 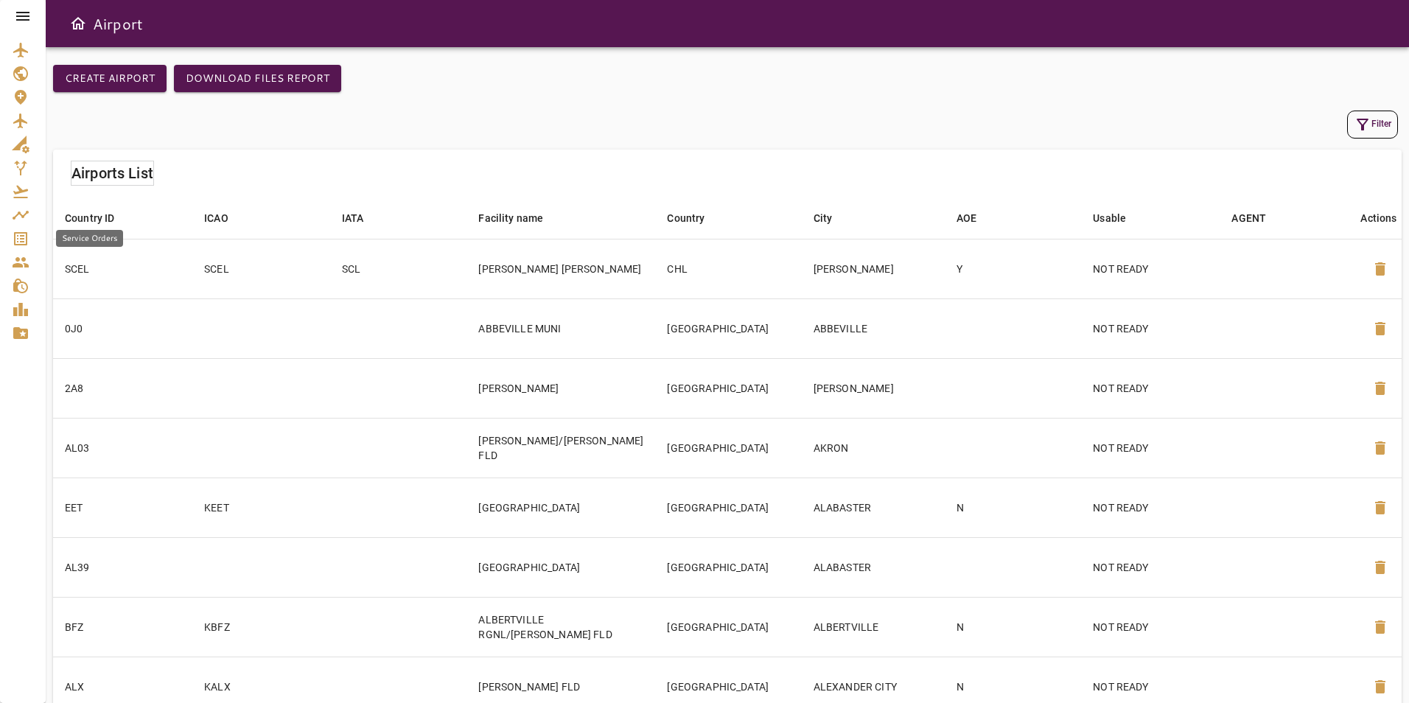 What do you see at coordinates (874, 447) in the screenshot?
I see `td: AKRON` at bounding box center [874, 447].